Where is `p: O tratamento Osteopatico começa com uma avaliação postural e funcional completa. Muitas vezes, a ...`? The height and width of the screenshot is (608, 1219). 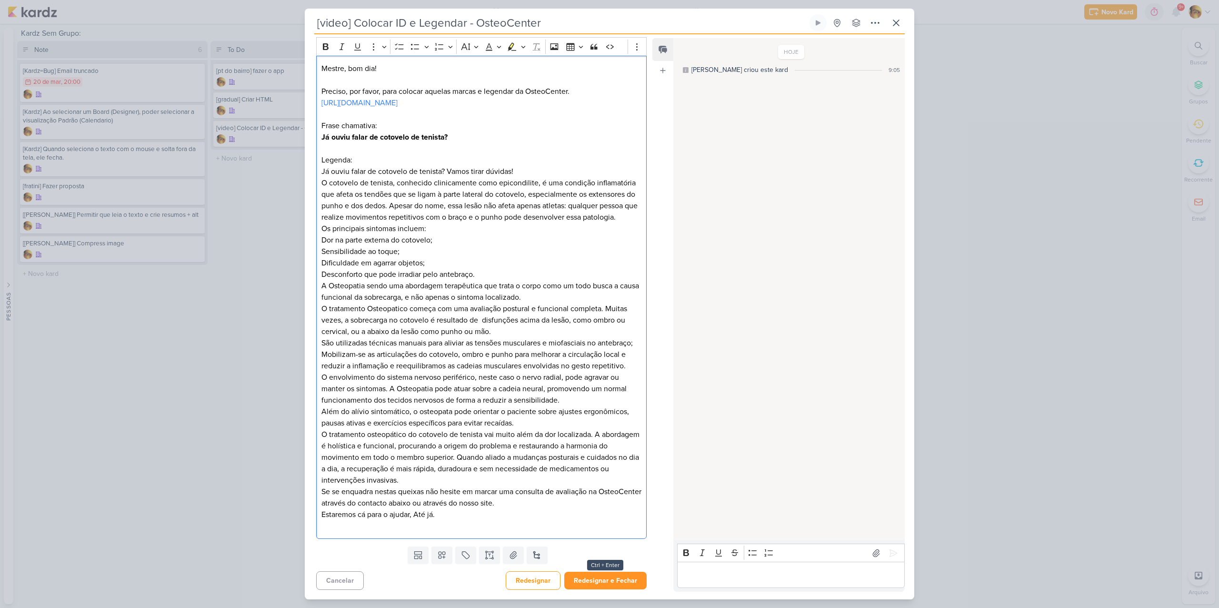 p: O tratamento Osteopatico começa com uma avaliação postural e funcional completa. Muitas vezes, a ... is located at coordinates (482, 320).